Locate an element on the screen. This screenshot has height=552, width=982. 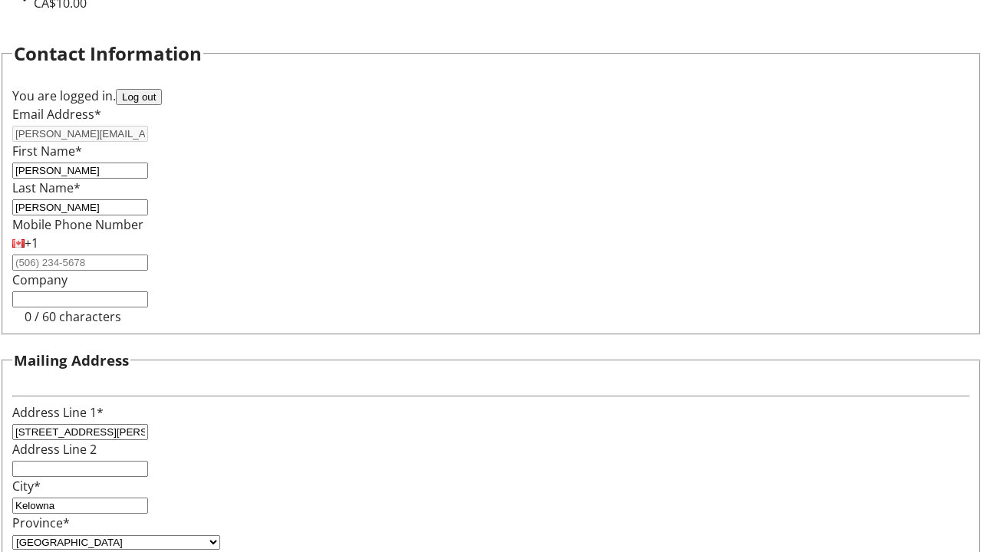
label: First Name* is located at coordinates (47, 151).